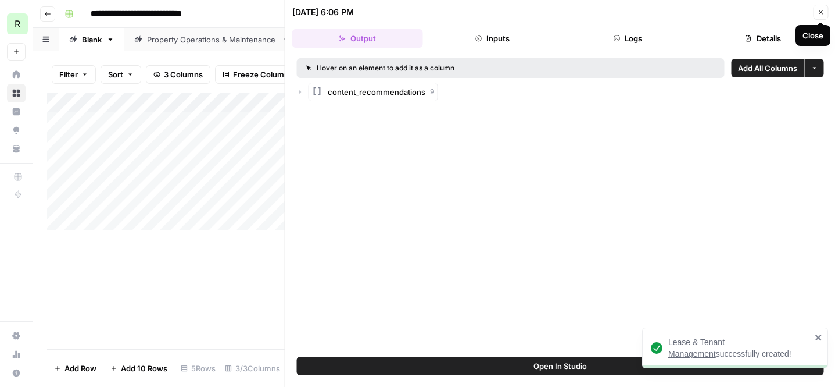 The width and height of the screenshot is (835, 387). What do you see at coordinates (16, 354) in the screenshot?
I see `a: Usage` at bounding box center [16, 354].